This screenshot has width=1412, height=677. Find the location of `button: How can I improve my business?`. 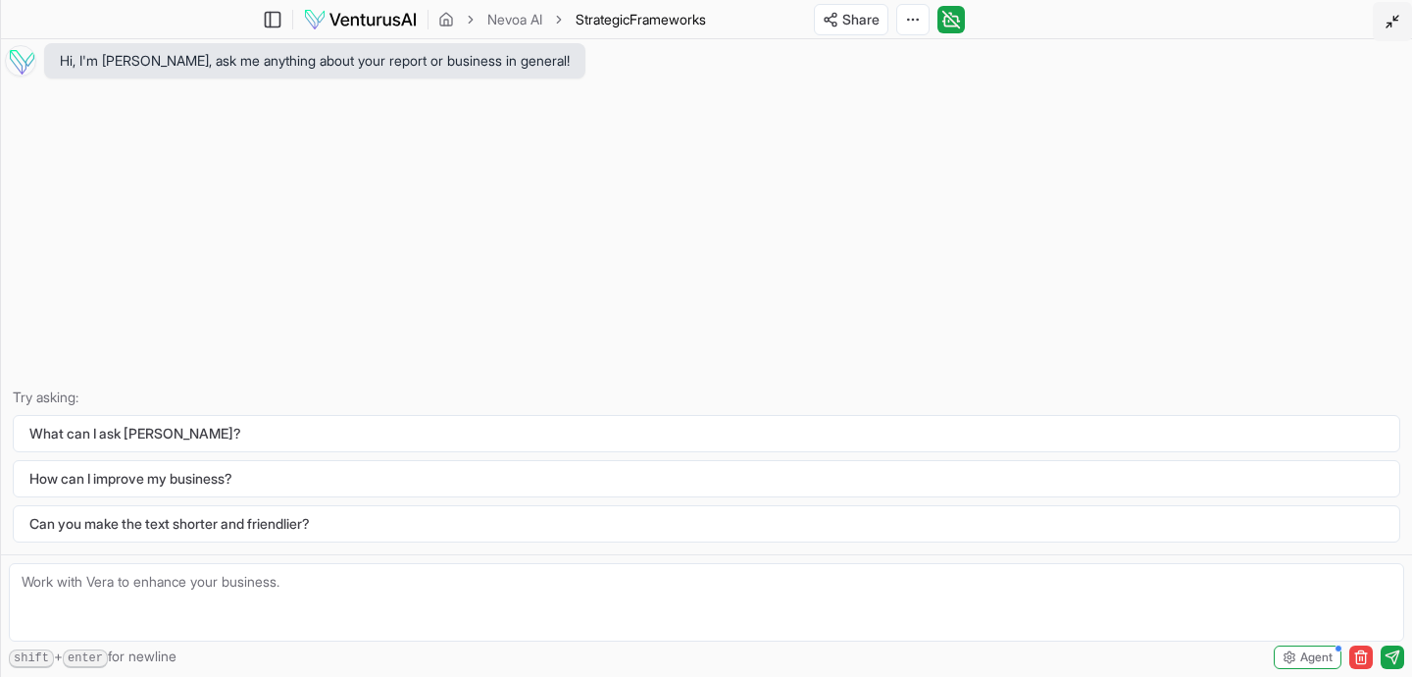

button: How can I improve my business? is located at coordinates (706, 479).